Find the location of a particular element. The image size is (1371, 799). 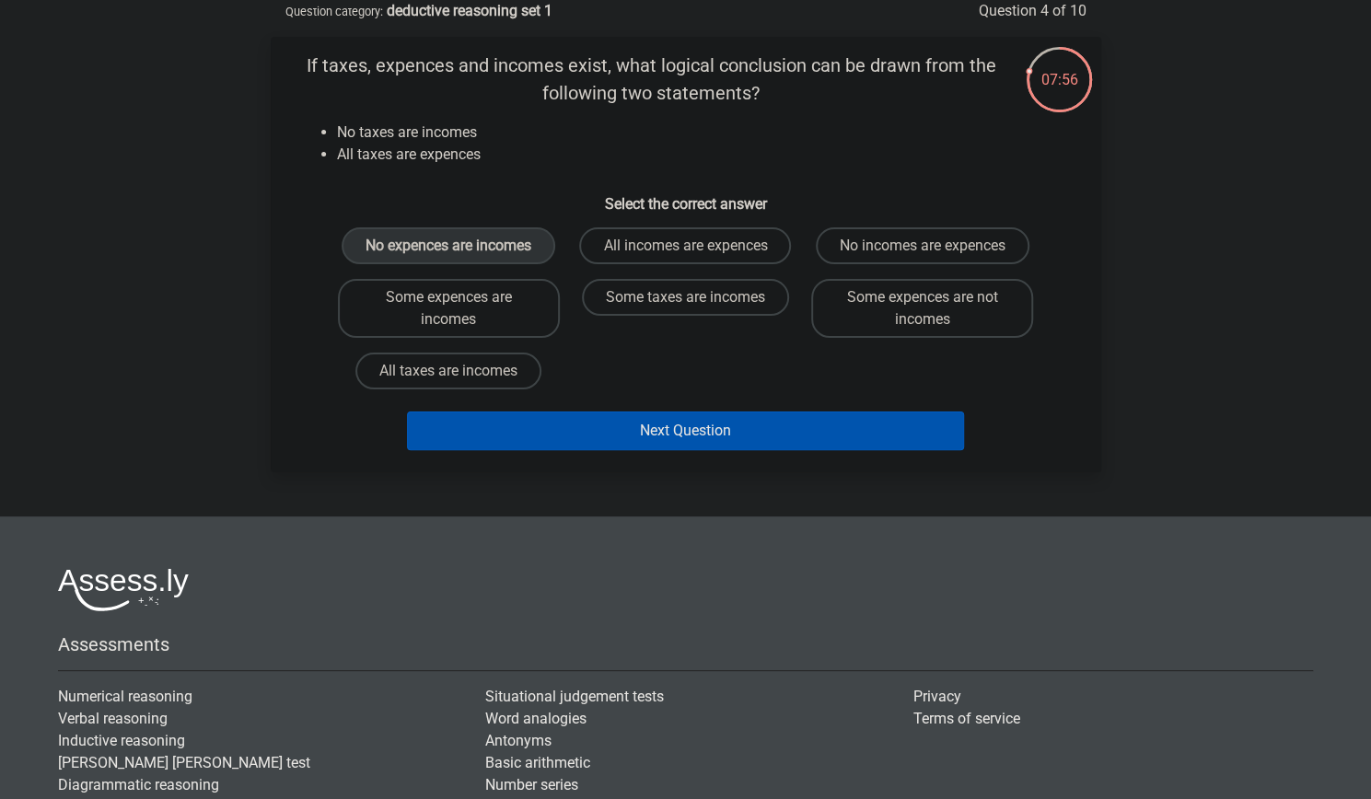

a: Numerical reasoning is located at coordinates (125, 696).